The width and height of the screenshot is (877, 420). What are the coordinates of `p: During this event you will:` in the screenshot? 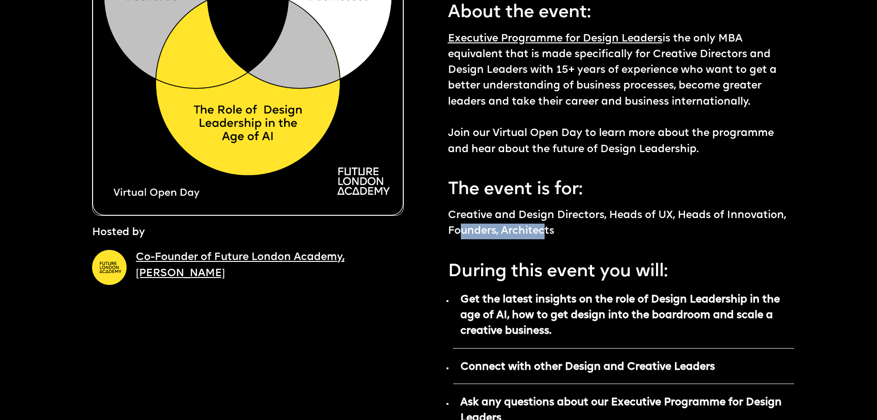 It's located at (621, 269).